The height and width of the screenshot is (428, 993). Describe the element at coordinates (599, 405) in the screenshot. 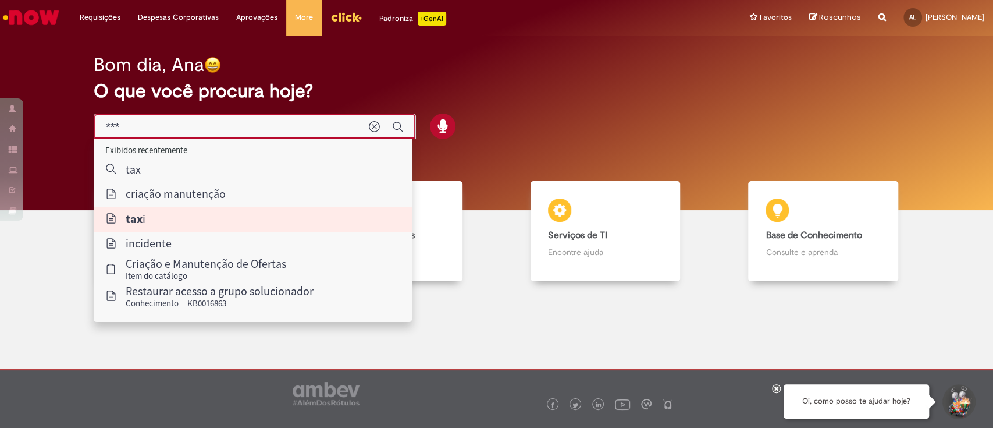

I see `img: logo_footer_linkedin.png` at that location.